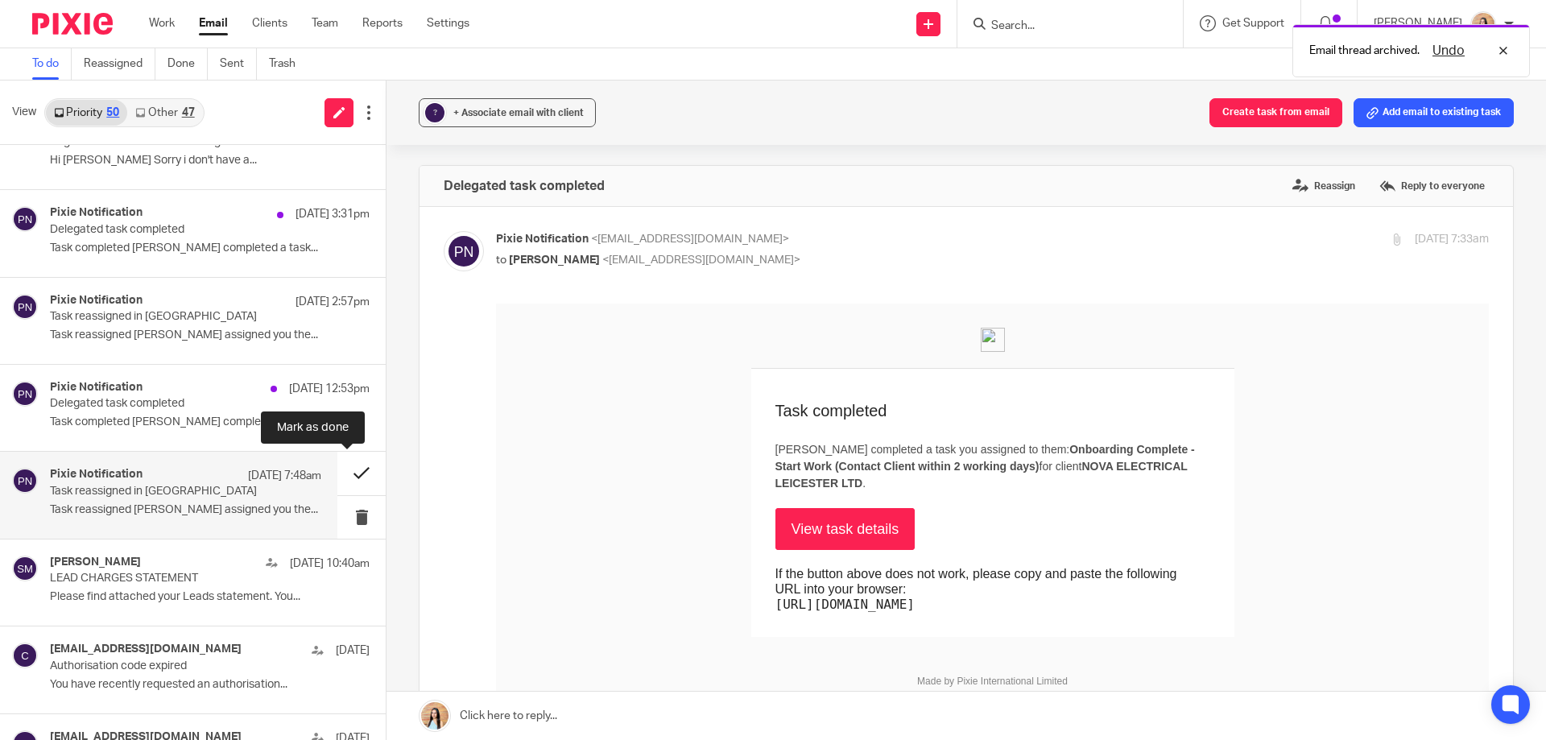  Describe the element at coordinates (542, 239) in the screenshot. I see `span: Pixie Notification` at that location.